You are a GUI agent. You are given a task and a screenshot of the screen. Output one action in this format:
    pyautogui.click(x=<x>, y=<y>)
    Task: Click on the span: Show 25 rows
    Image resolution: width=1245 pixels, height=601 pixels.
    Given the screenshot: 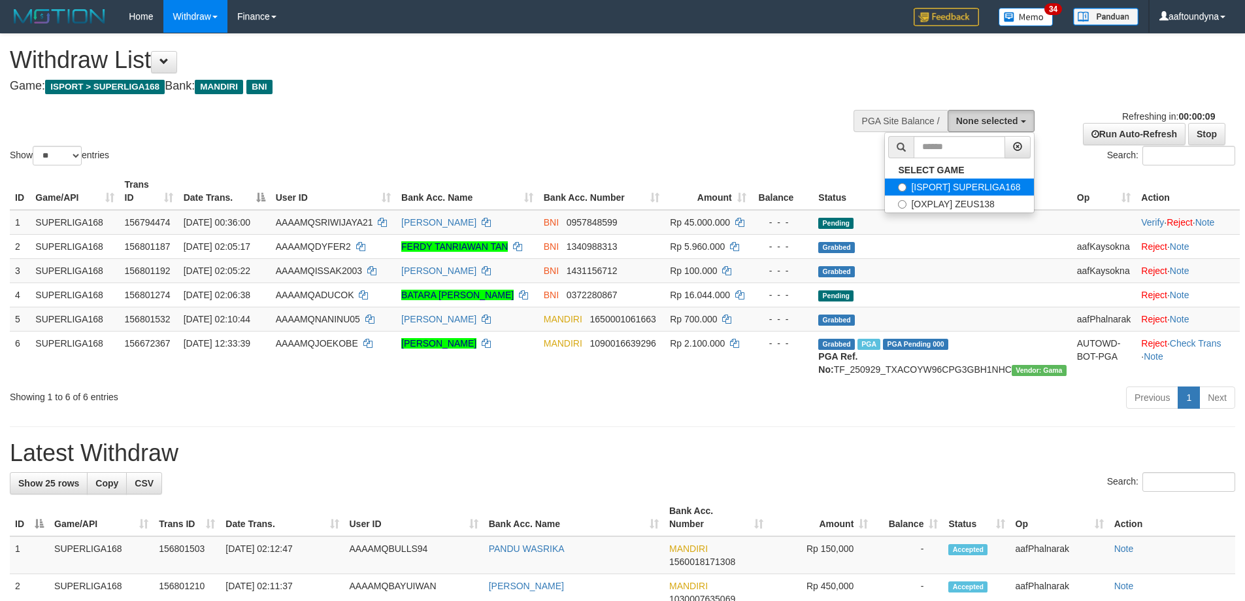 What is the action you would take?
    pyautogui.click(x=48, y=483)
    